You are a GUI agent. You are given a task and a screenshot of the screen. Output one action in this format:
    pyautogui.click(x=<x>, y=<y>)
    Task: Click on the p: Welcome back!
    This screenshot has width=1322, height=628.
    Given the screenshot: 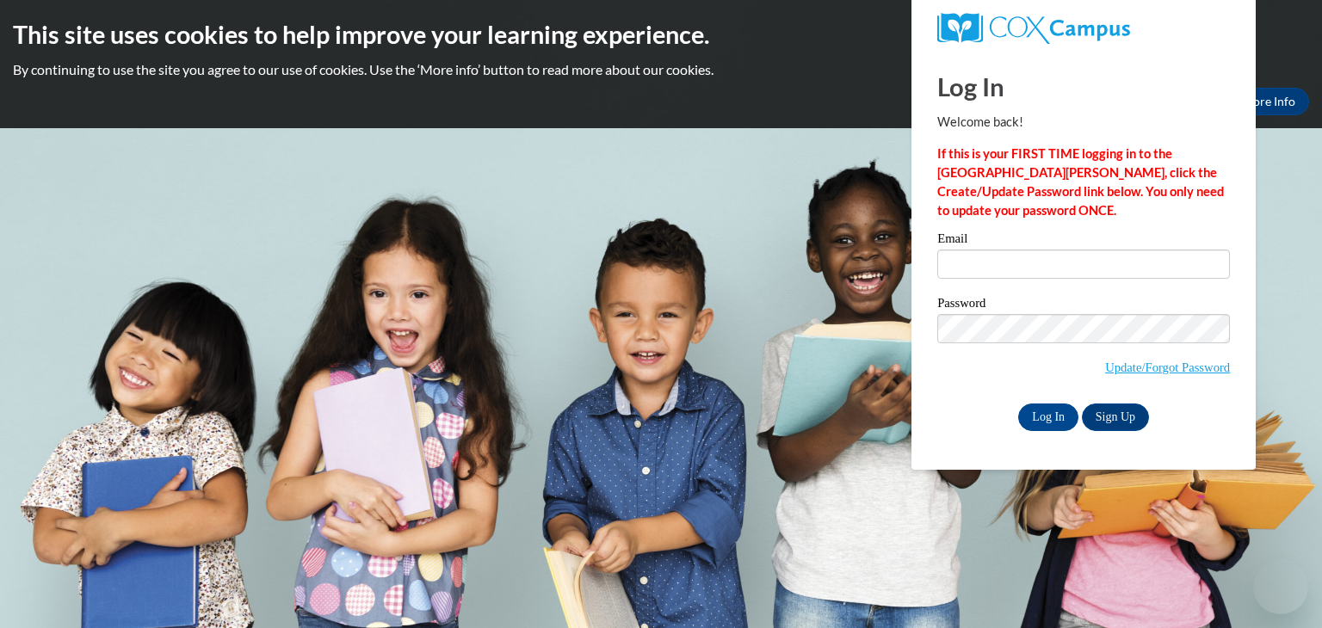 What is the action you would take?
    pyautogui.click(x=1084, y=122)
    